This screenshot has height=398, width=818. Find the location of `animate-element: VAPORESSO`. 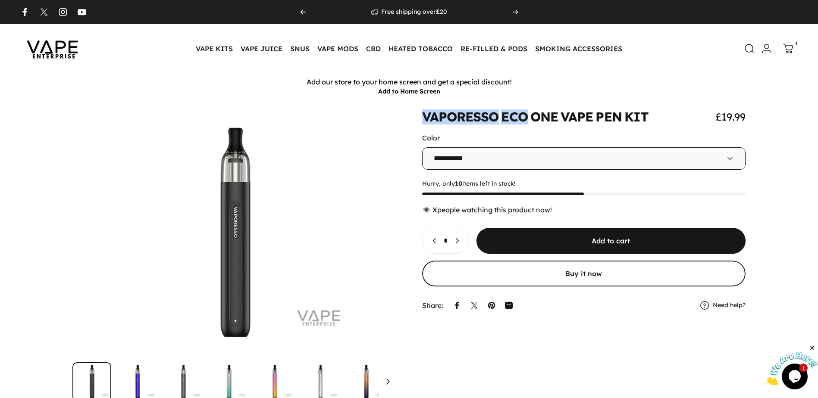

animate-element: VAPORESSO is located at coordinates (460, 117).